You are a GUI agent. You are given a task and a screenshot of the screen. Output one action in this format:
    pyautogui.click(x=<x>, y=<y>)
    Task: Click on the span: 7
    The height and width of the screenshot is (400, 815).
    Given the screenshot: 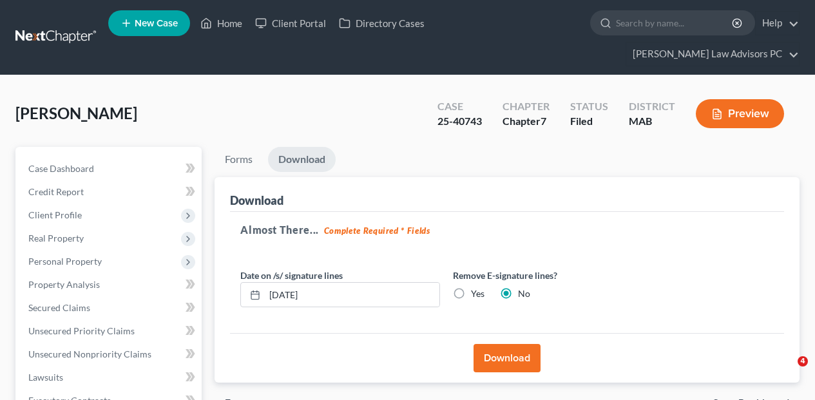 What is the action you would take?
    pyautogui.click(x=543, y=120)
    